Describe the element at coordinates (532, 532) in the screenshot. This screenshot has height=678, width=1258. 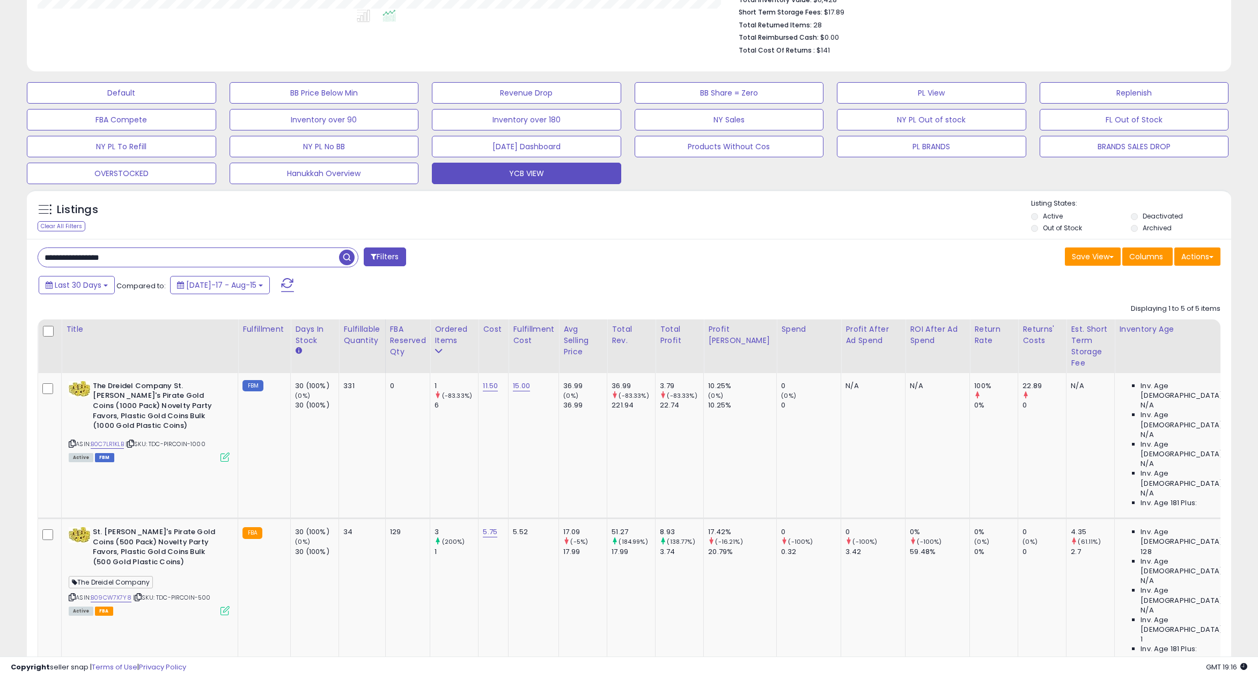
I see `div: 5.52` at that location.